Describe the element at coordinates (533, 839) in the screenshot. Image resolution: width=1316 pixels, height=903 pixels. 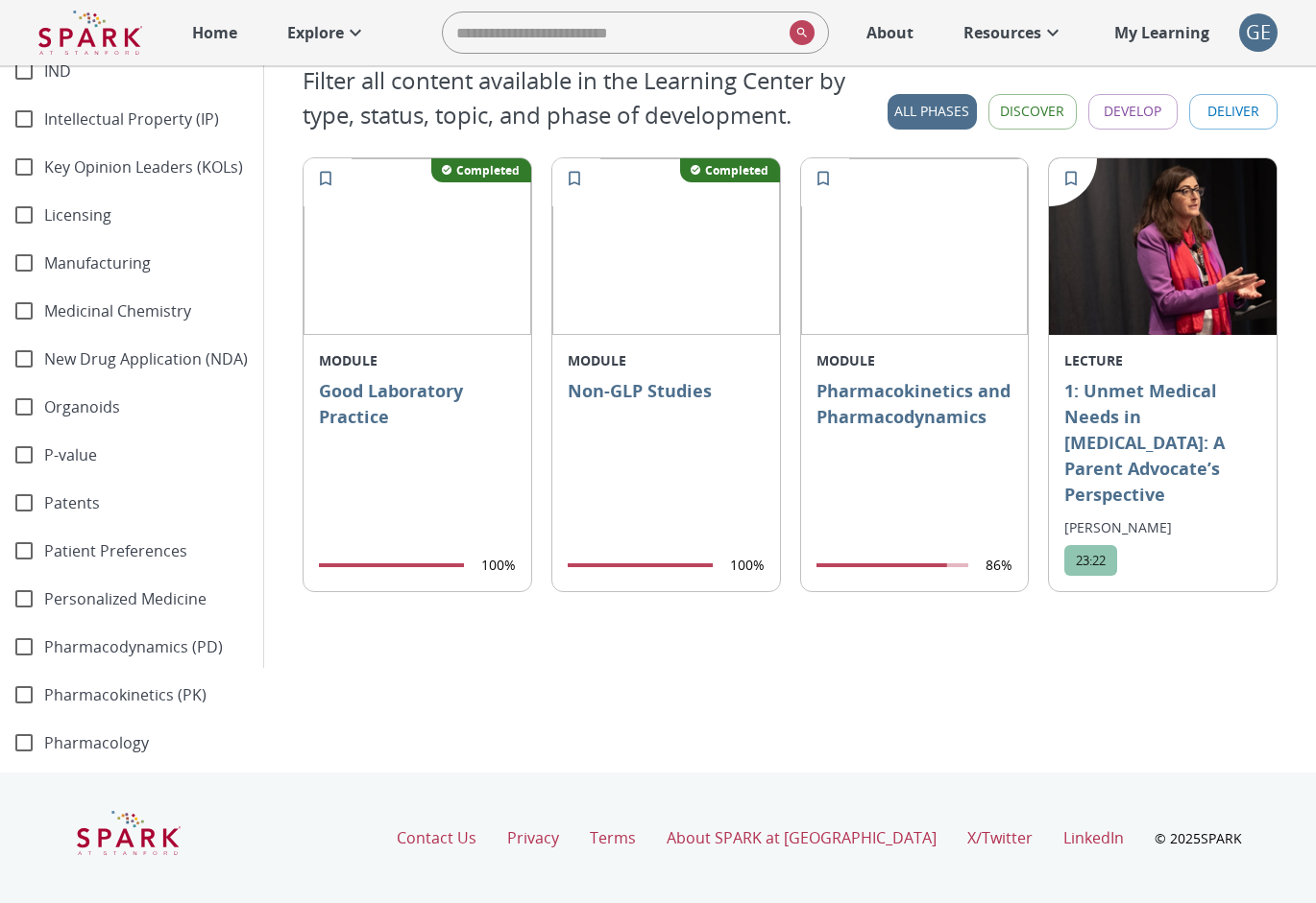
I see `p: Privacy` at that location.